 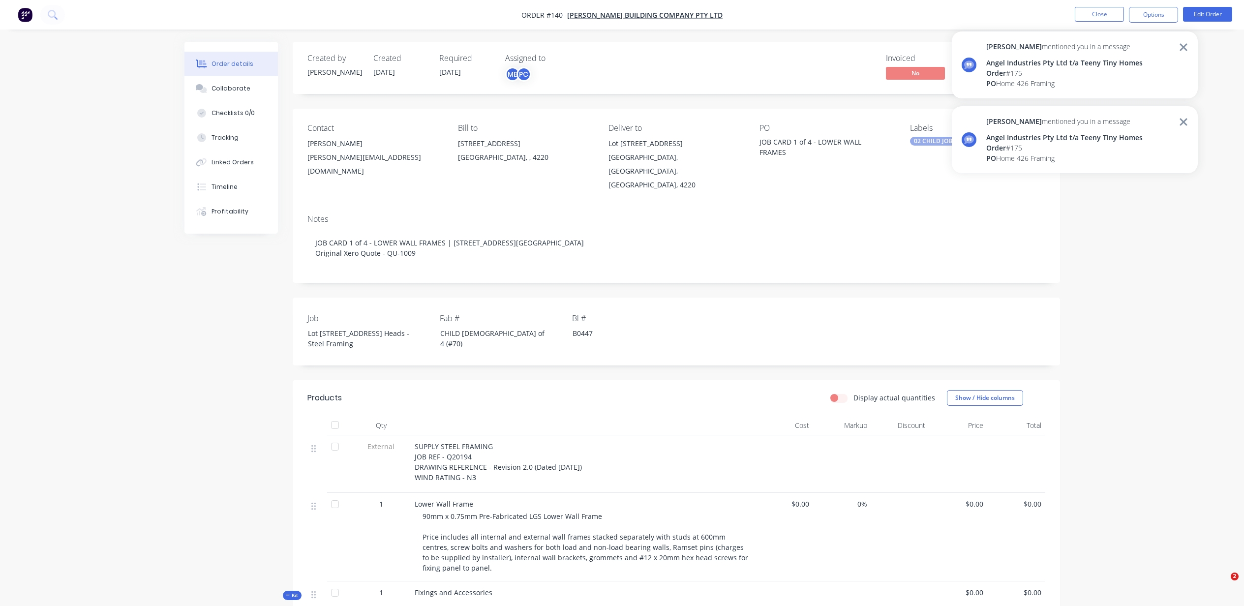 What do you see at coordinates (231, 187) in the screenshot?
I see `button: Timeline` at bounding box center [231, 187].